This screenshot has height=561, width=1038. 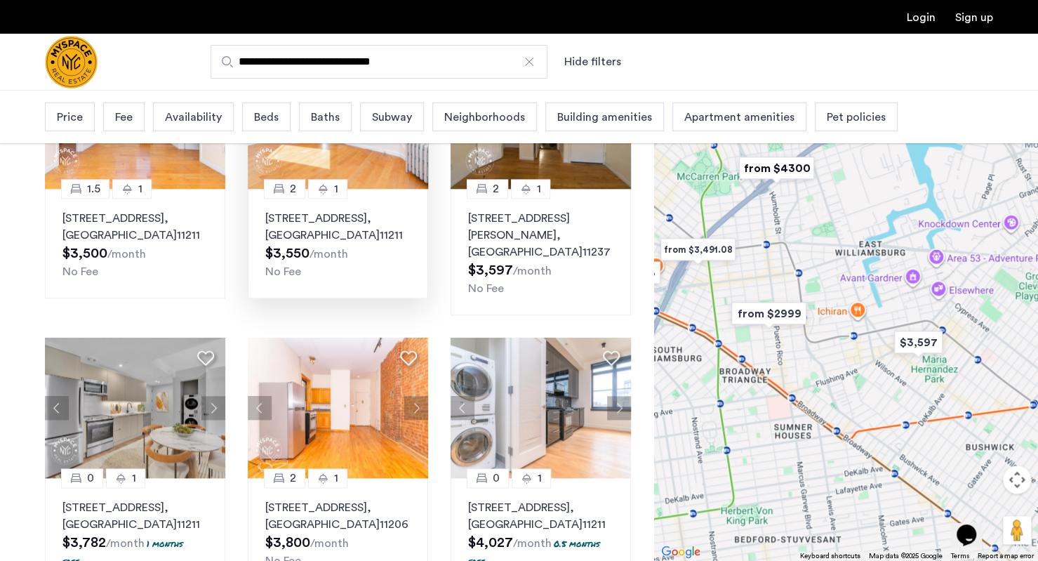 What do you see at coordinates (491, 270) in the screenshot?
I see `span: $3,597` at bounding box center [491, 270].